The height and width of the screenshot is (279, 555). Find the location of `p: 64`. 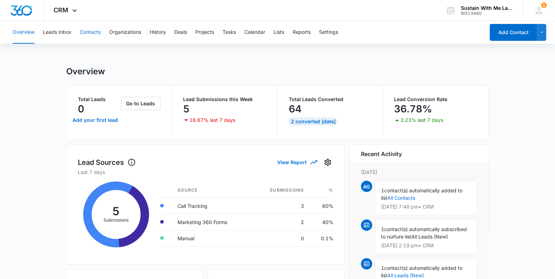

p: 64 is located at coordinates (295, 109).